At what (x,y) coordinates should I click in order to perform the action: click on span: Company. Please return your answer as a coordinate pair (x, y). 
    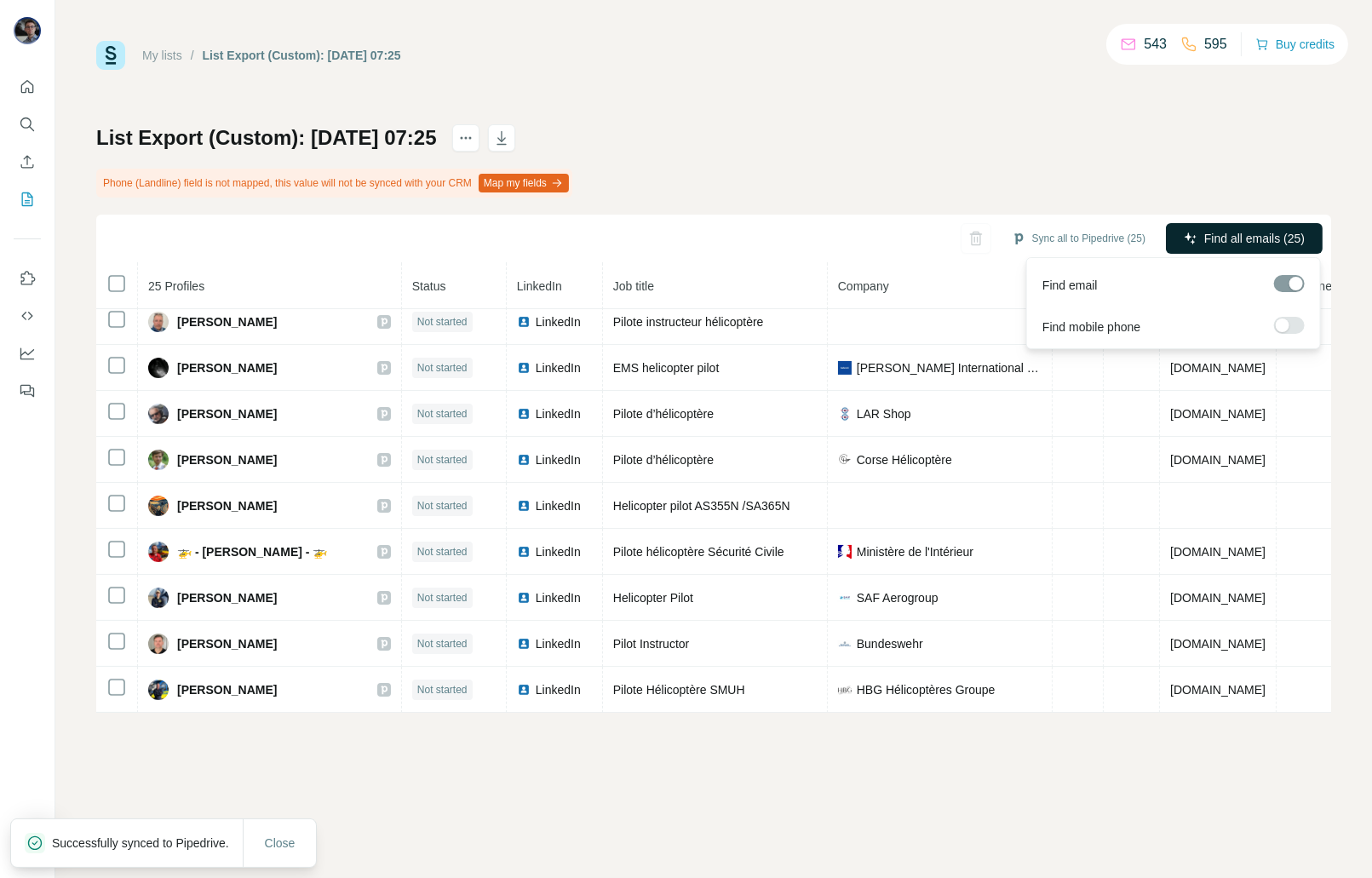
    Looking at the image, I should click on (863, 286).